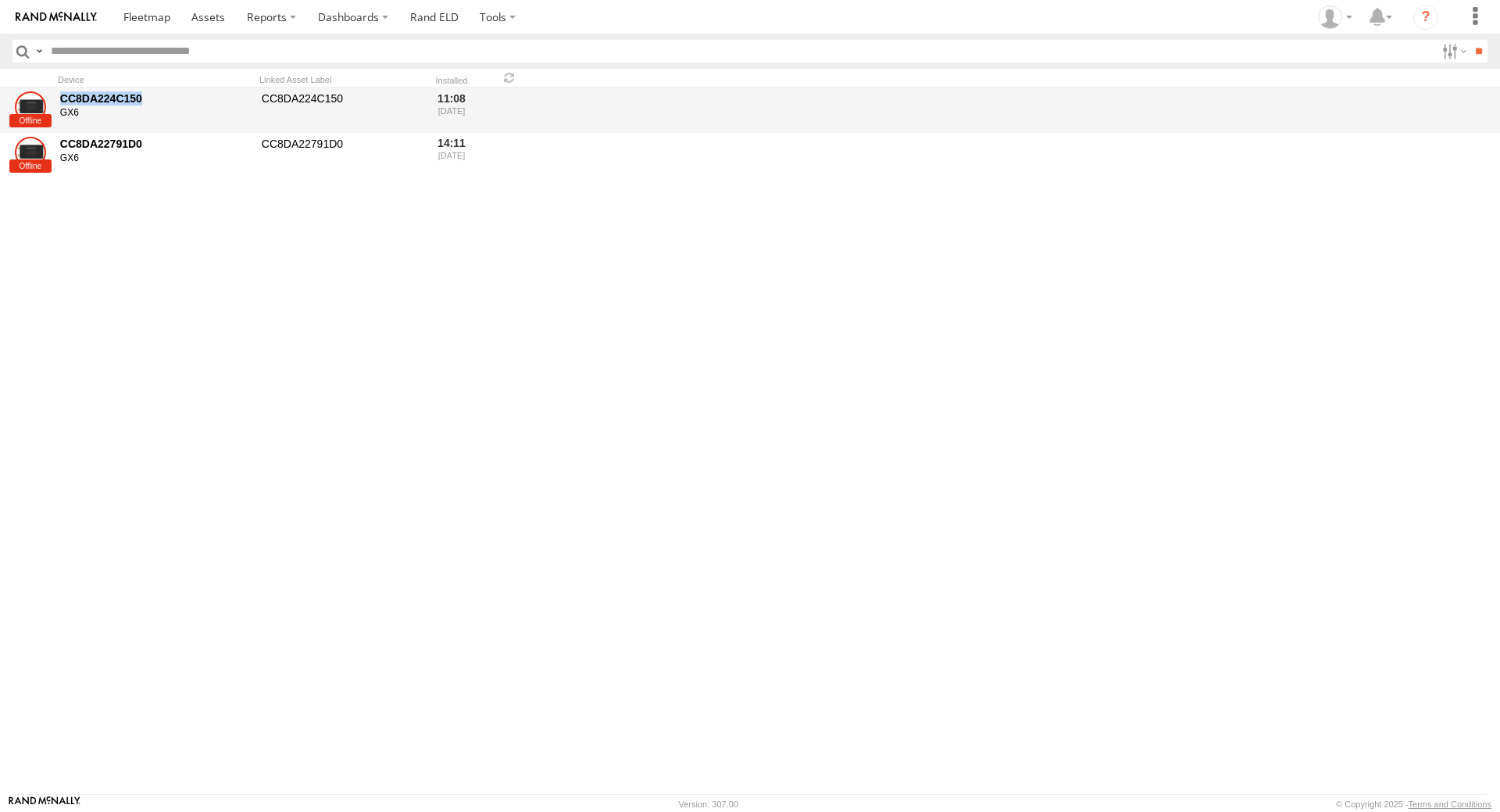 The height and width of the screenshot is (812, 1500). What do you see at coordinates (39, 50) in the screenshot?
I see `label: Search Query` at bounding box center [39, 50].